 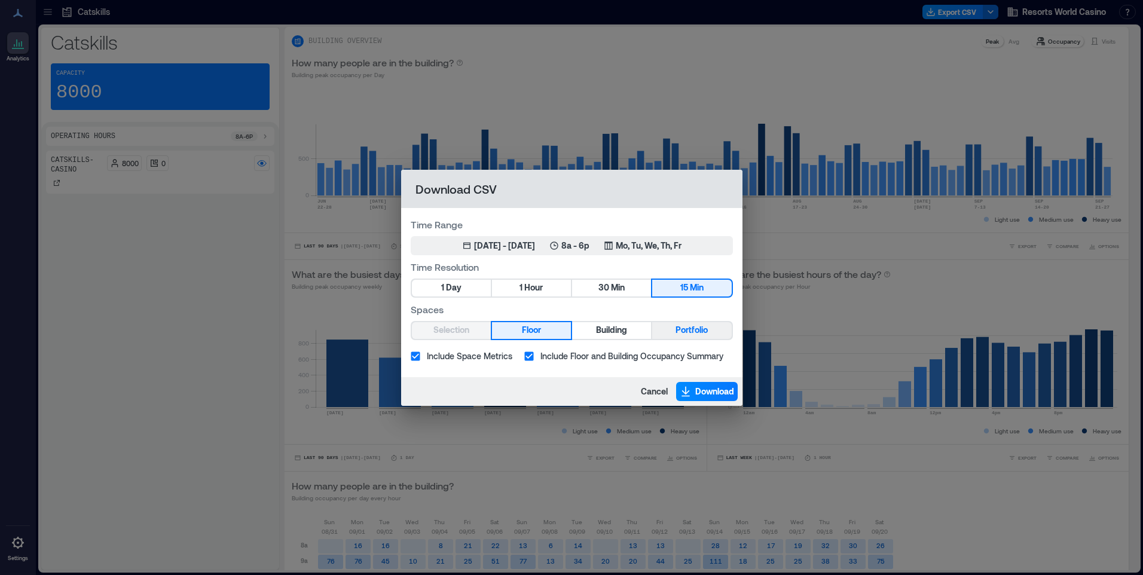 I want to click on span: Floor, so click(x=531, y=330).